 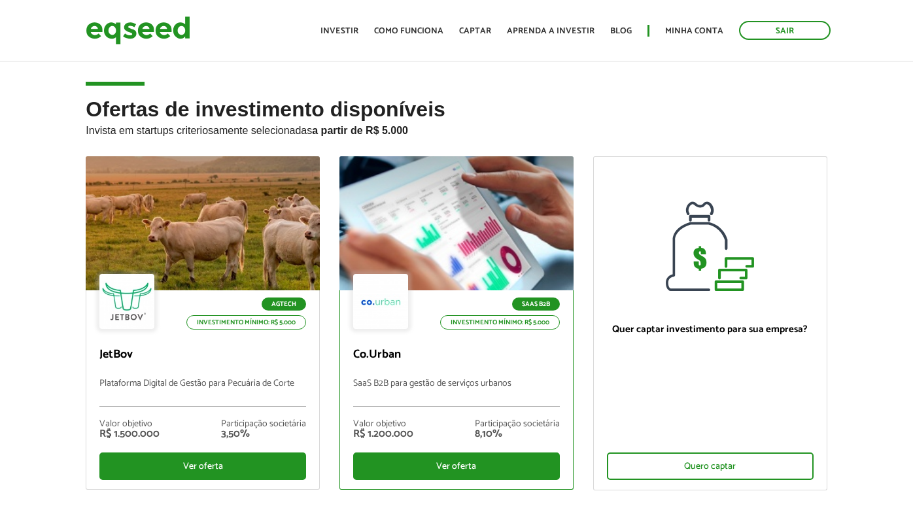 I want to click on p: Co.Urban, so click(x=457, y=355).